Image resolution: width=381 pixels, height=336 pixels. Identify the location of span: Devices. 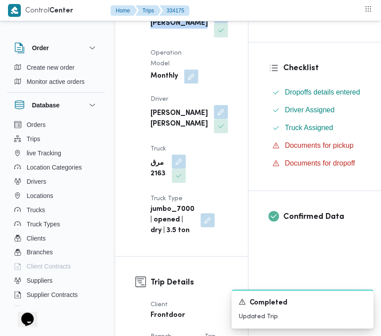
(38, 309).